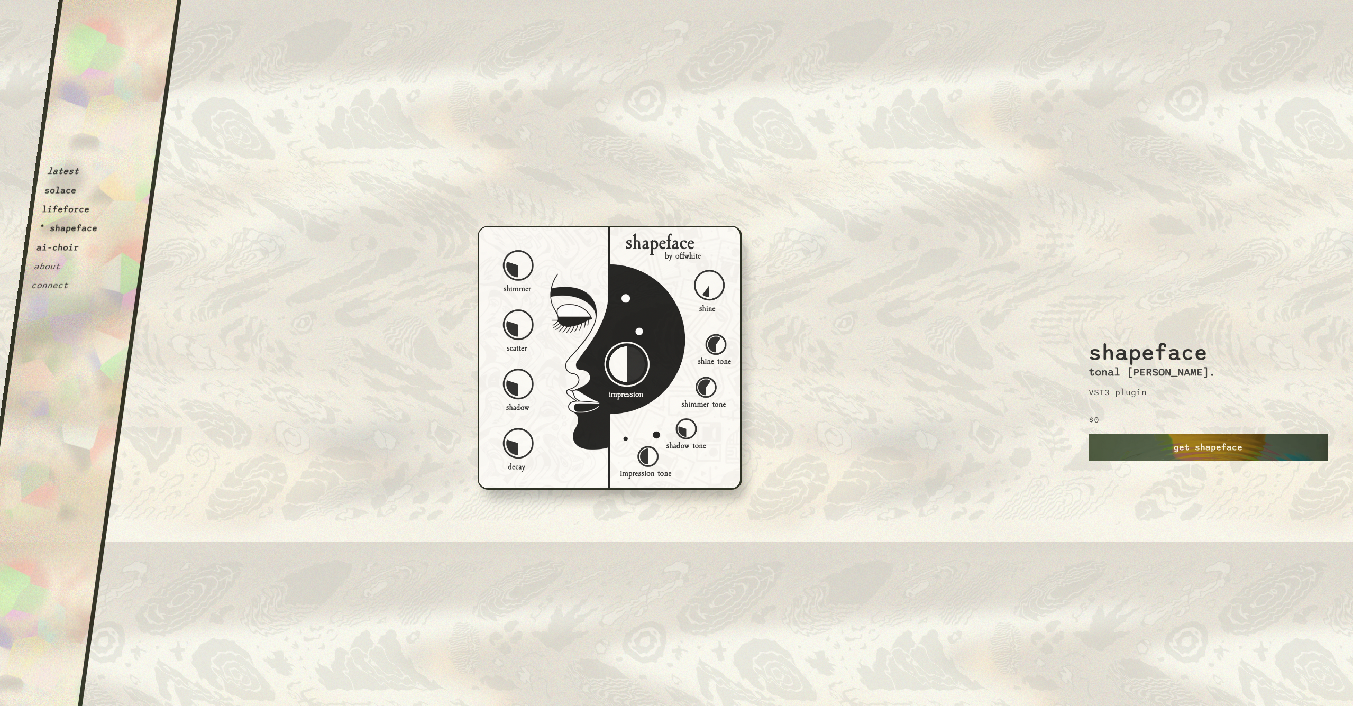  What do you see at coordinates (58, 248) in the screenshot?
I see `button: ai-choir` at bounding box center [58, 248].